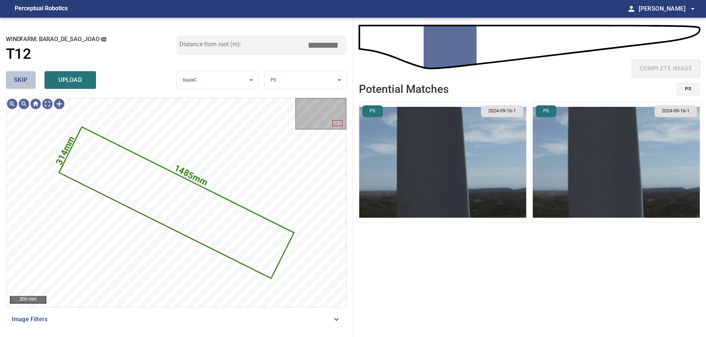 Image resolution: width=706 pixels, height=337 pixels. What do you see at coordinates (172, 320) in the screenshot?
I see `span: Image Filters` at bounding box center [172, 320].